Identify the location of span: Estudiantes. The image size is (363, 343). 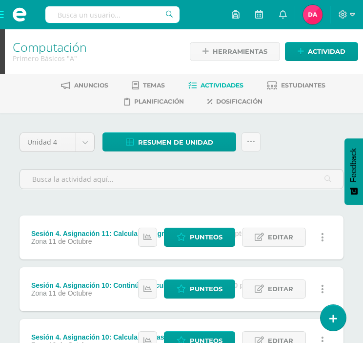
(303, 85).